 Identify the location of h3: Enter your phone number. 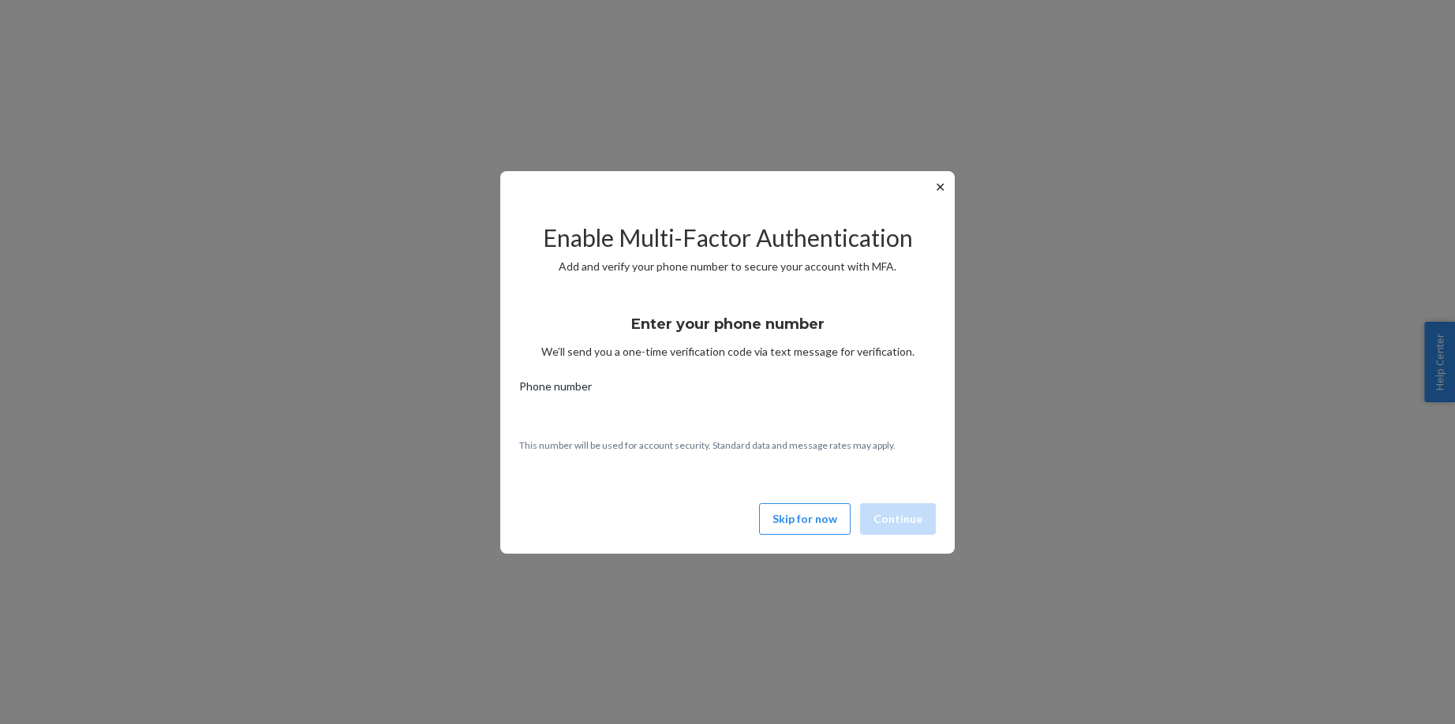
(727, 324).